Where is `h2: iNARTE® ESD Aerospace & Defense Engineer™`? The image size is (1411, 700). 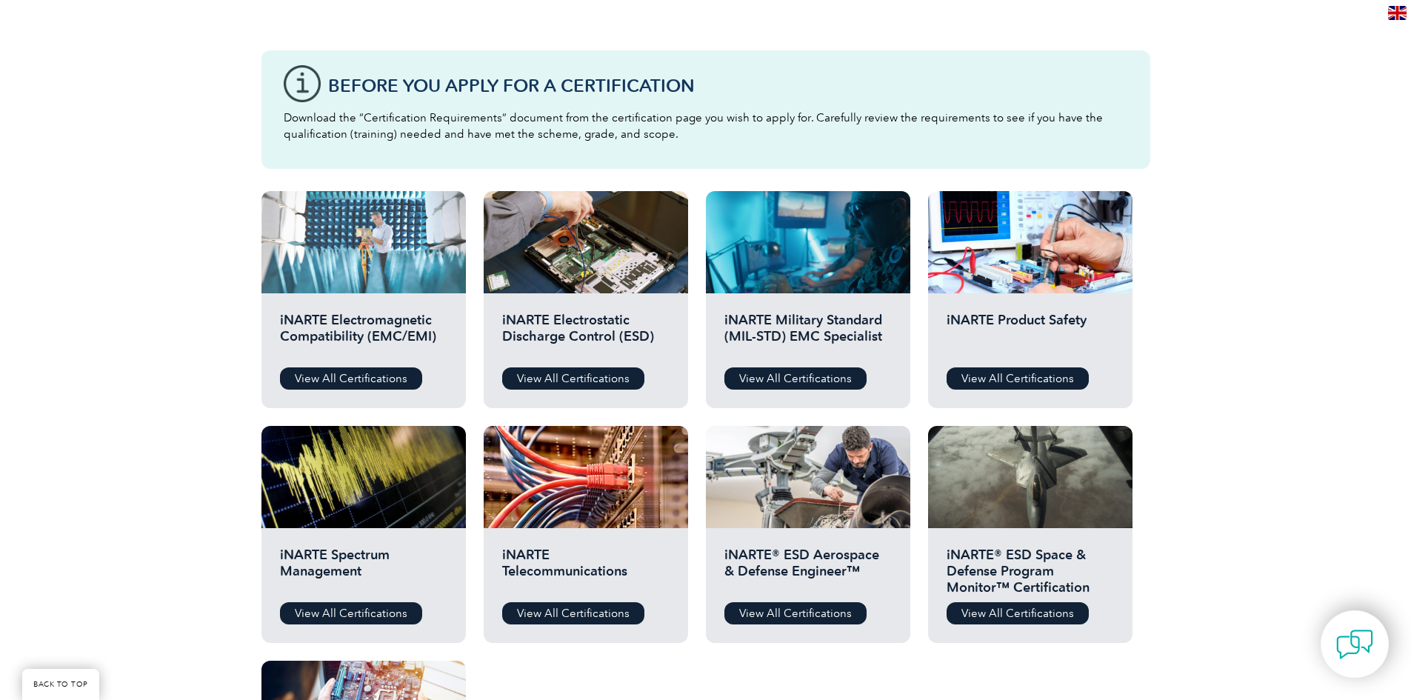
h2: iNARTE® ESD Aerospace & Defense Engineer™ is located at coordinates (808, 569).